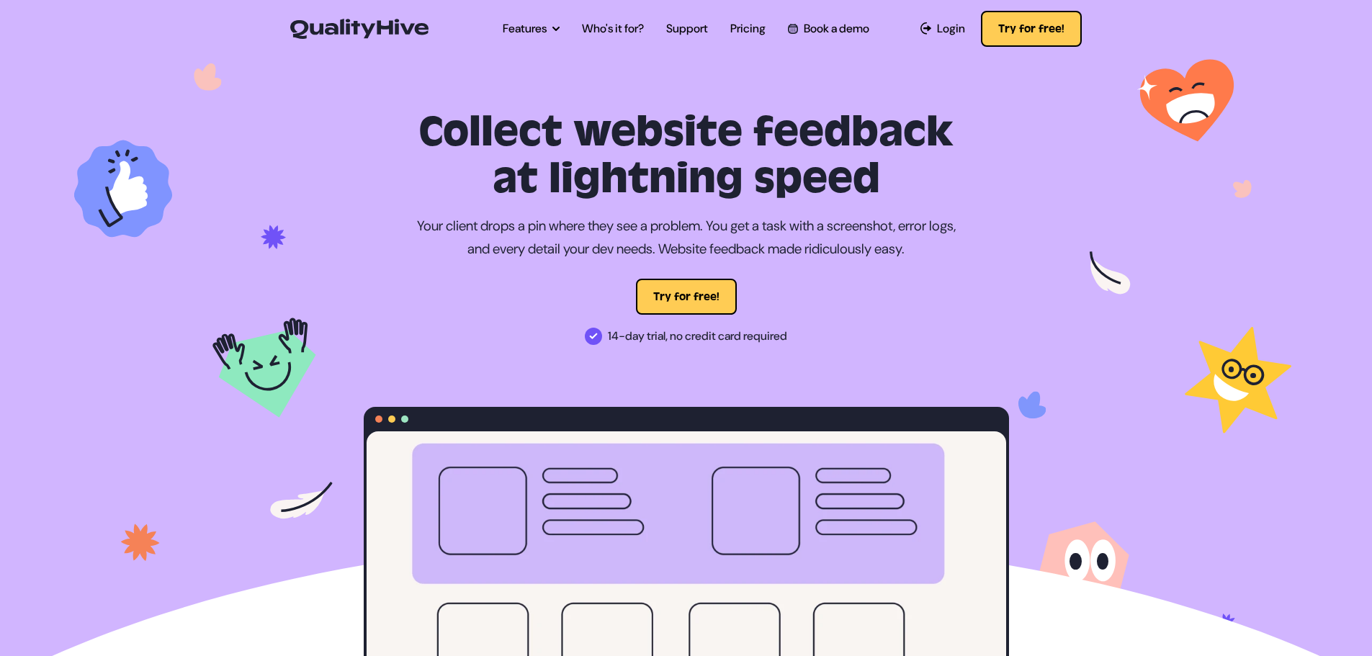 This screenshot has width=1372, height=656. What do you see at coordinates (828, 29) in the screenshot?
I see `a: Book a demo` at bounding box center [828, 29].